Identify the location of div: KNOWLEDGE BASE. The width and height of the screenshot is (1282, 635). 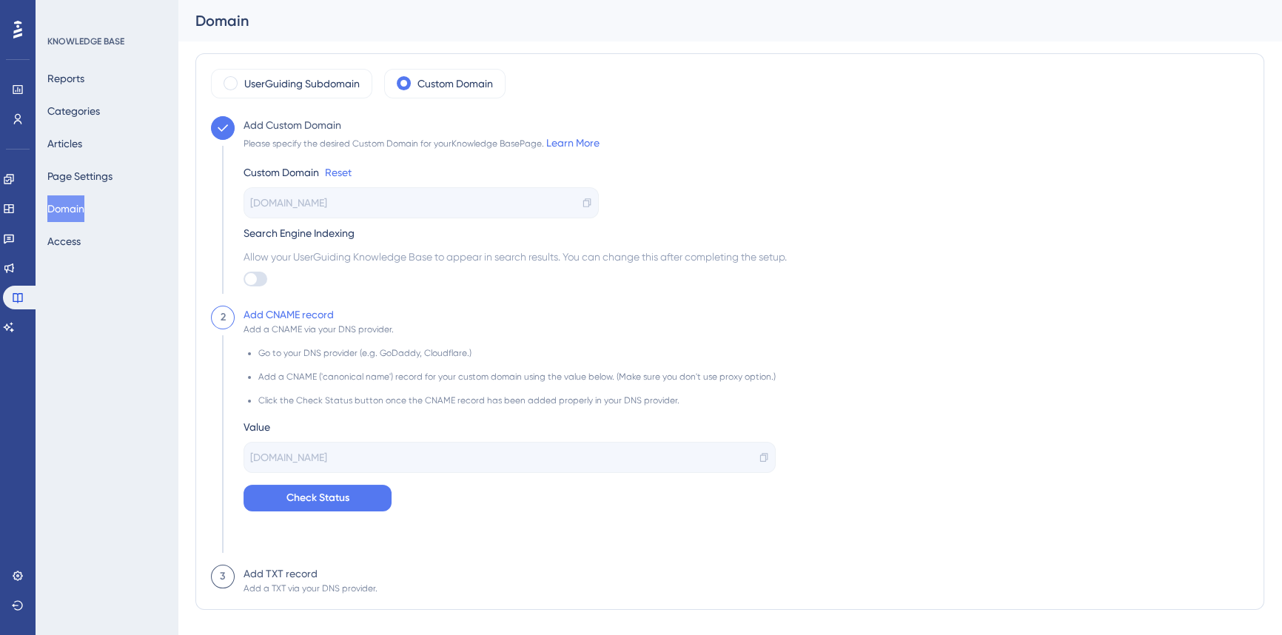
(86, 41).